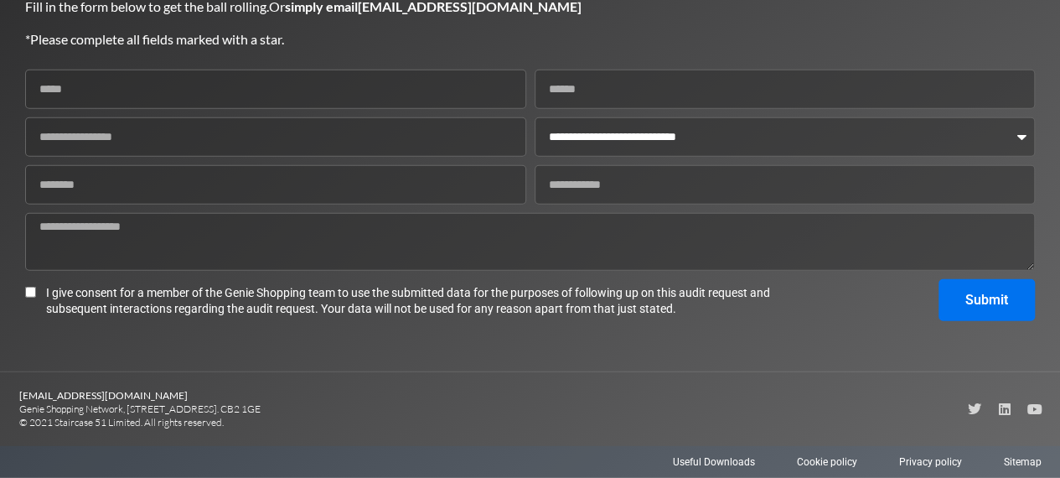 This screenshot has width=1060, height=478. I want to click on p: *Please complete all fields marked with a star., so click(363, 39).